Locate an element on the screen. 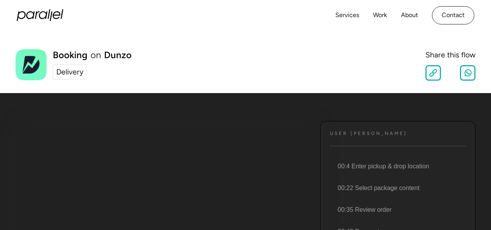  a: home is located at coordinates (40, 15).